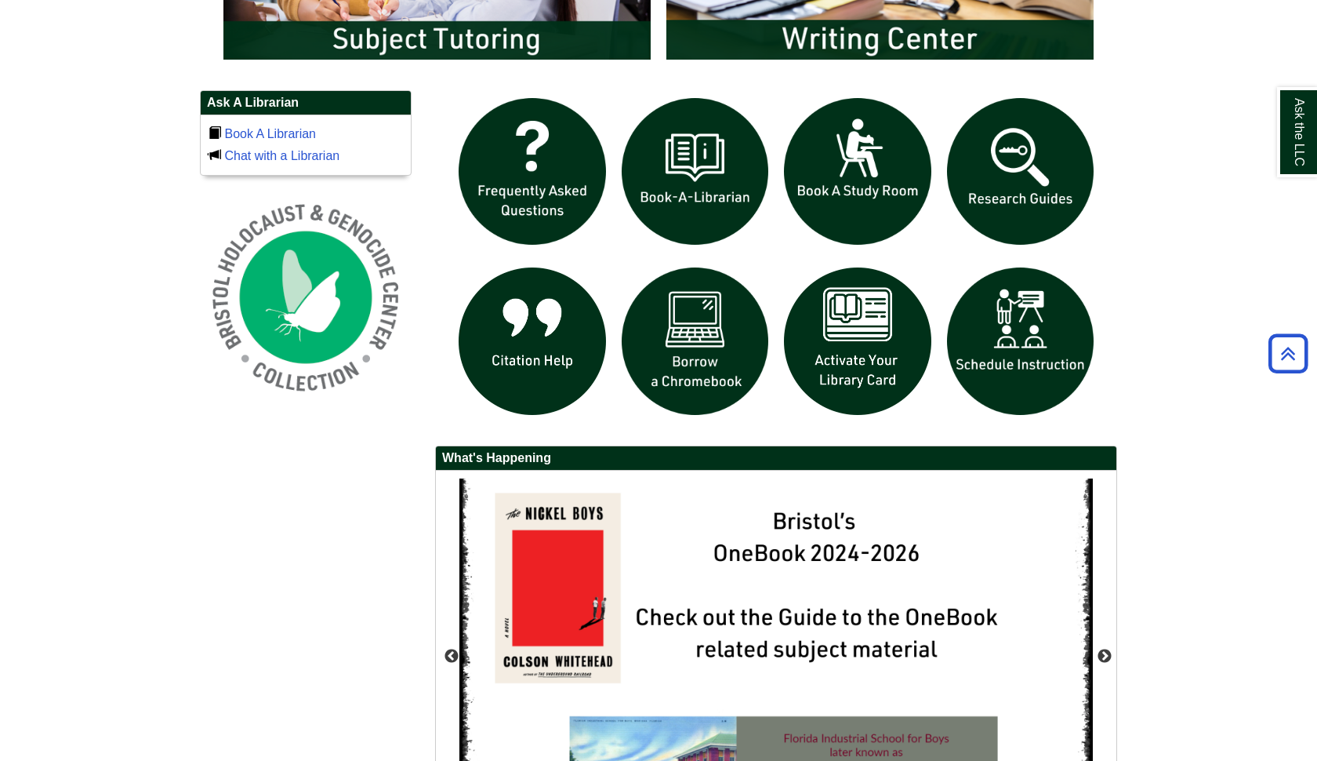 Image resolution: width=1317 pixels, height=761 pixels. What do you see at coordinates (1021, 341) in the screenshot?
I see `img: For faculty. Schedule Library Instruction icon links to form.` at bounding box center [1021, 341].